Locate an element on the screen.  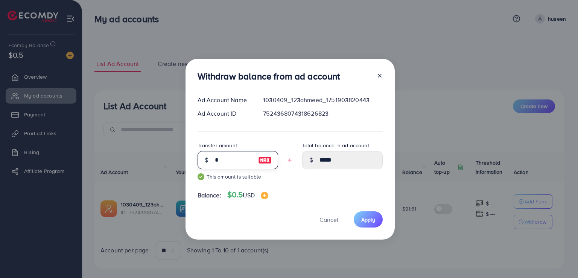
span: Balance: is located at coordinates (209, 195).